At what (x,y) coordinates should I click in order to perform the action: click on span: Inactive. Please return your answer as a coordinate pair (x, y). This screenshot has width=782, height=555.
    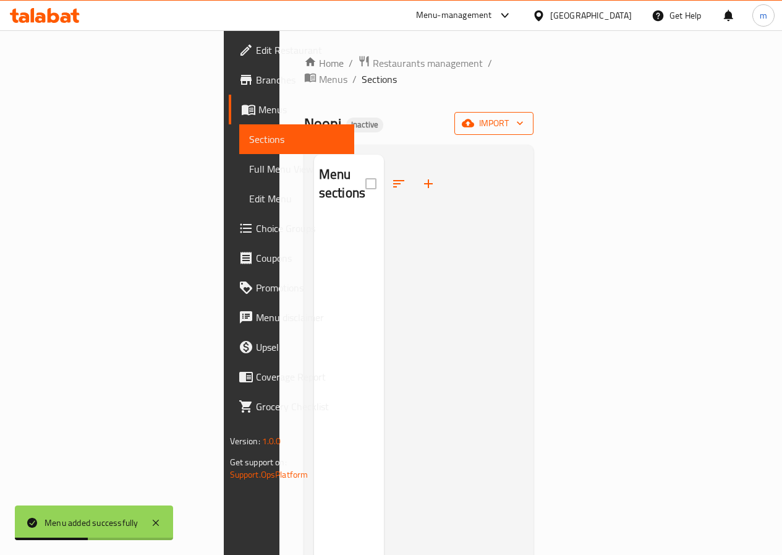
    Looking at the image, I should click on (365, 124).